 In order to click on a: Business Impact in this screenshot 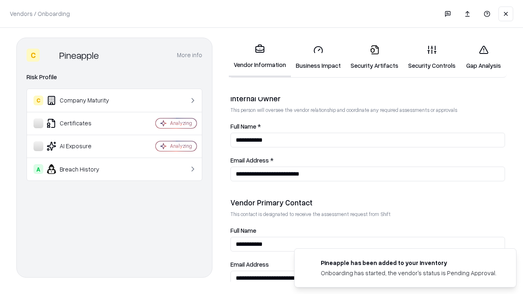, I will do `click(318, 57)`.